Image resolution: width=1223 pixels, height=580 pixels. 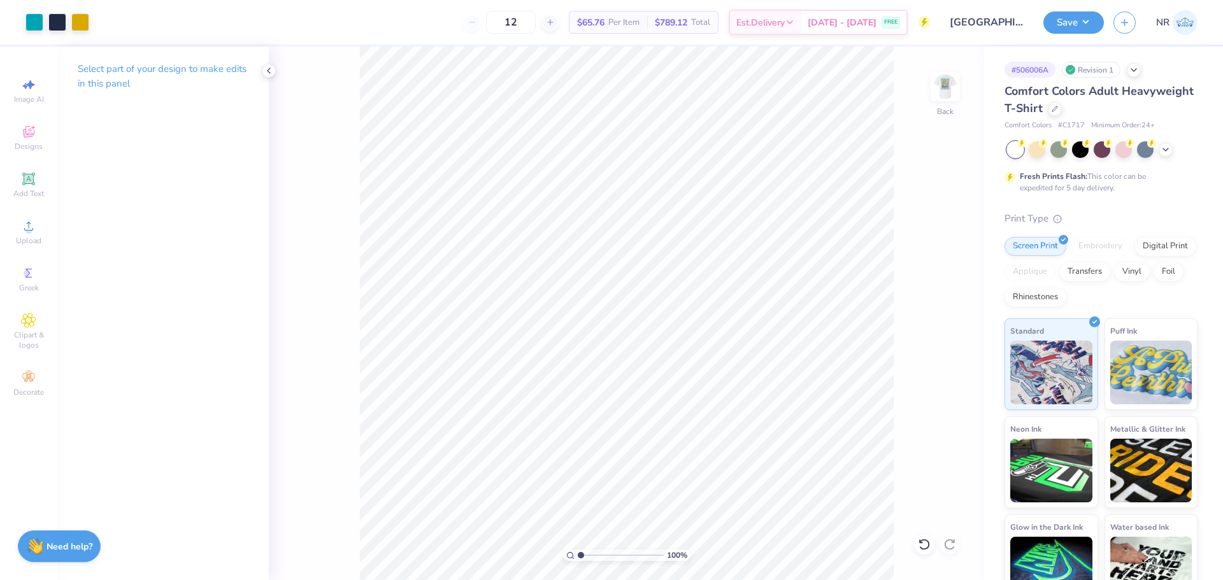 I want to click on span: # C1717, so click(x=1071, y=125).